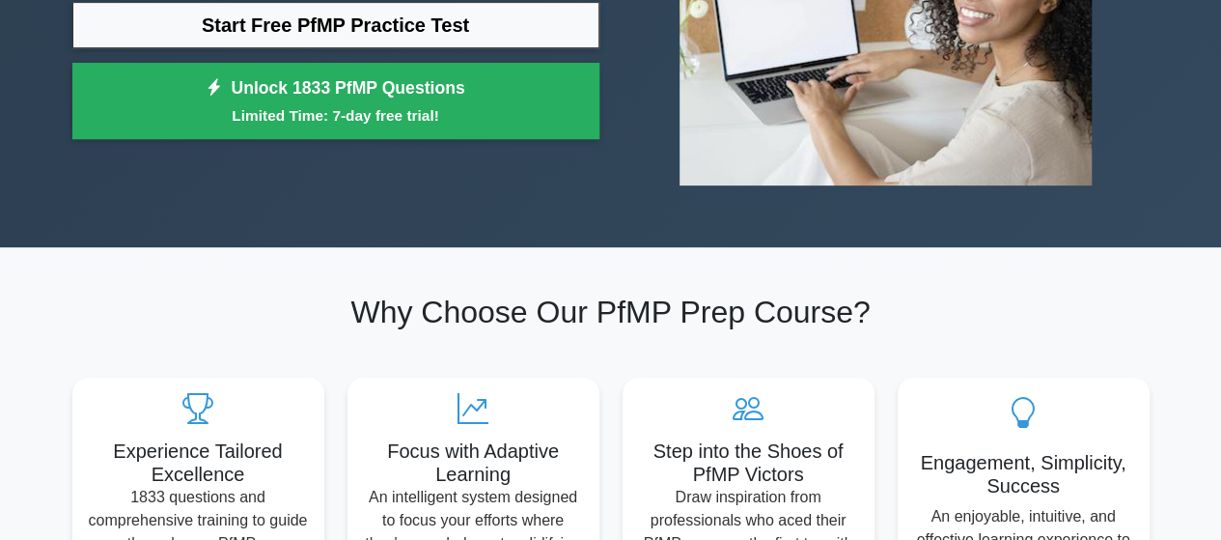 The image size is (1221, 540). I want to click on small: Limited Time: 7-day free trial!, so click(336, 115).